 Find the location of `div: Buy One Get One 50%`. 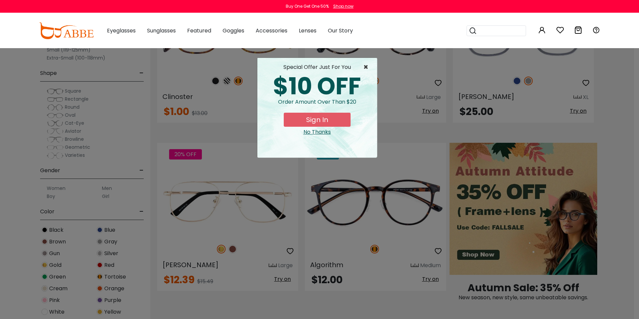

div: Buy One Get One 50% is located at coordinates (307, 6).